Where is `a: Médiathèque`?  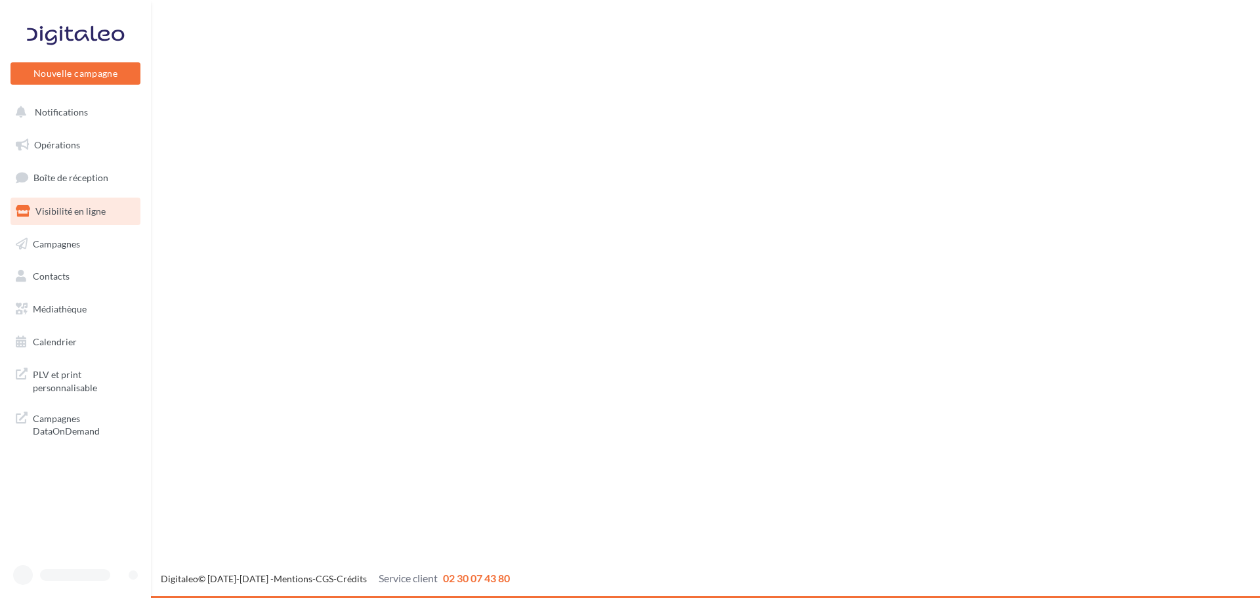
a: Médiathèque is located at coordinates (75, 309).